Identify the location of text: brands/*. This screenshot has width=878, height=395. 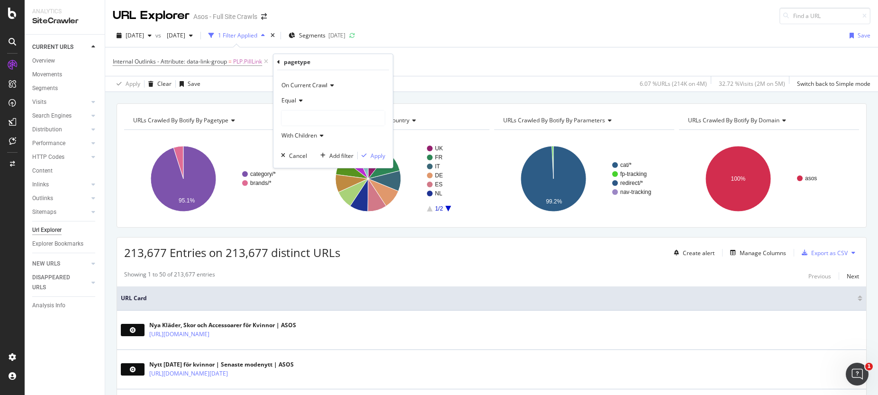
(261, 183).